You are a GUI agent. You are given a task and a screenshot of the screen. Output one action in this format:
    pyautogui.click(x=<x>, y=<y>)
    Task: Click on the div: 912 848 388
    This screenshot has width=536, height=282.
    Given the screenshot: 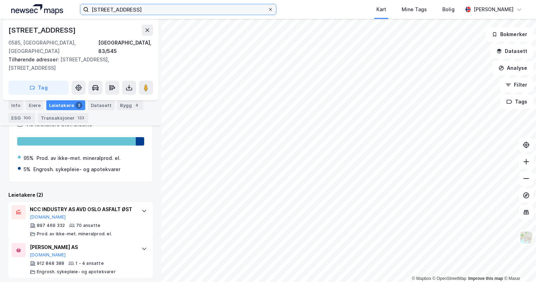 What is the action you would take?
    pyautogui.click(x=51, y=264)
    